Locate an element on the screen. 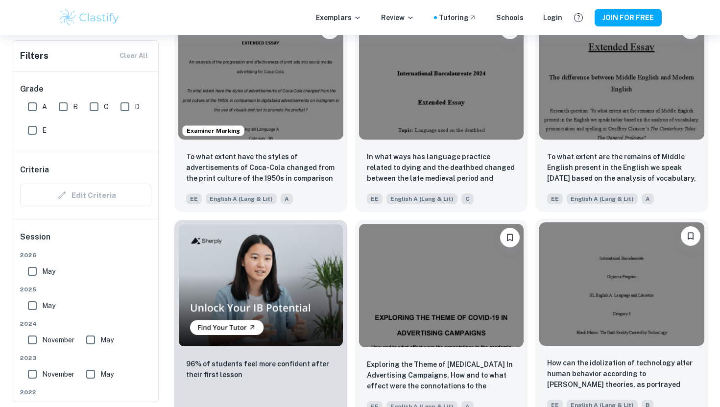 This screenshot has height=407, width=720. p: How can the idolization of technology alter human behavior according to Jungian theories, as port... is located at coordinates (621, 374).